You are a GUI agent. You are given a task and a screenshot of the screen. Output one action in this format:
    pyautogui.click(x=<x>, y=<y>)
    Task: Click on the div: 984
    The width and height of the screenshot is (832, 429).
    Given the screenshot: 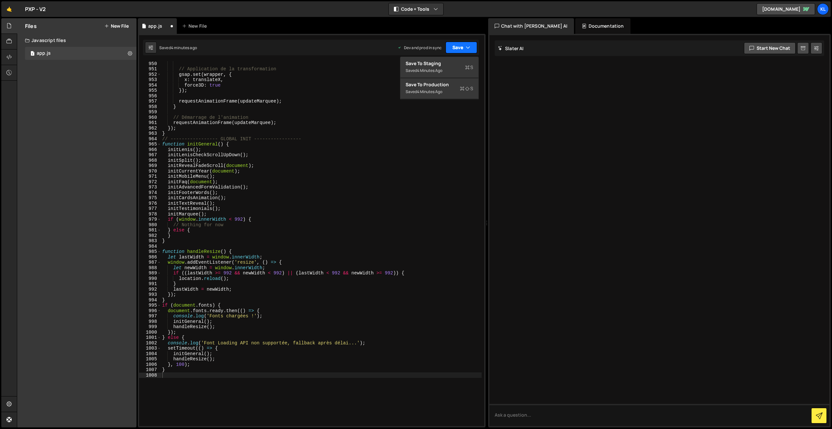 What is the action you would take?
    pyautogui.click(x=150, y=246)
    